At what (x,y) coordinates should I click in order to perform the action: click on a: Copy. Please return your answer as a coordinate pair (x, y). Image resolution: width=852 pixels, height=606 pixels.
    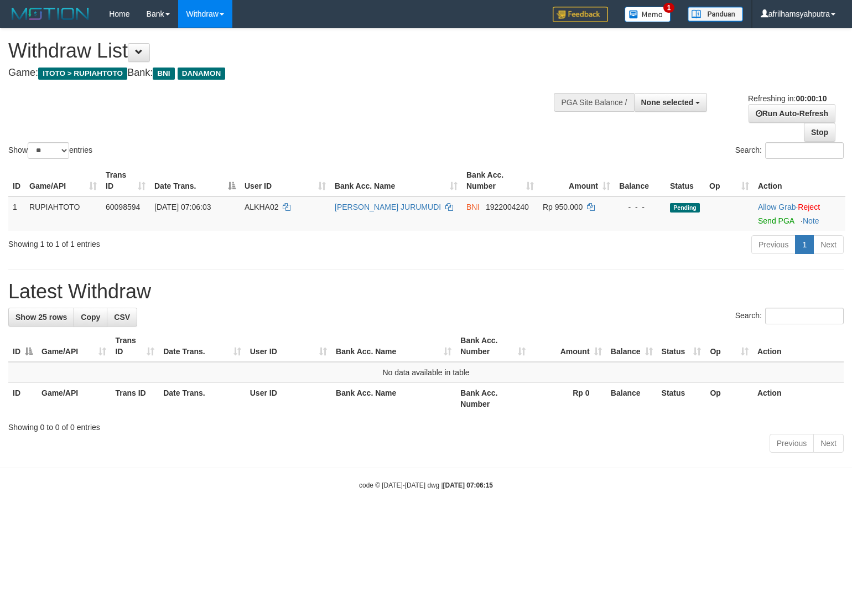
    Looking at the image, I should click on (90, 317).